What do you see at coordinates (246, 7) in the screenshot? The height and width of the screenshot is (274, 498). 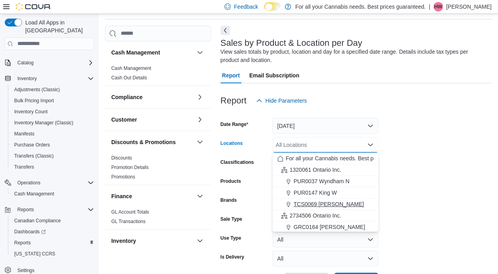 I see `span: Feedback` at bounding box center [246, 7].